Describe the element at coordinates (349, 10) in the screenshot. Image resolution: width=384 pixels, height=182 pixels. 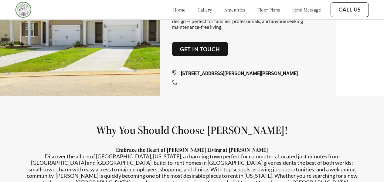
I see `button: Call Us` at that location.